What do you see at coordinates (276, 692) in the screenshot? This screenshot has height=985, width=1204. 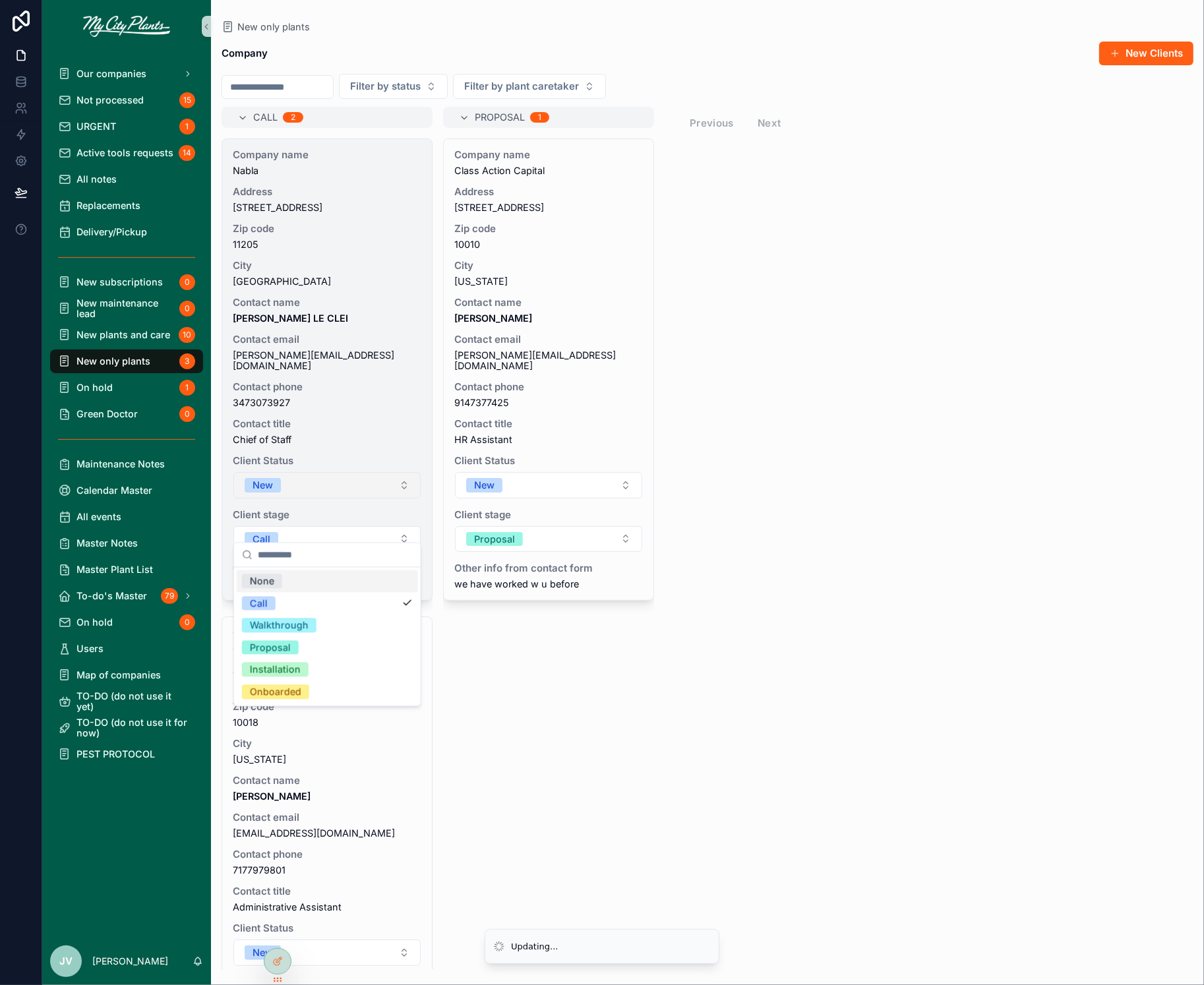 I see `div: Onboarded` at bounding box center [276, 692].